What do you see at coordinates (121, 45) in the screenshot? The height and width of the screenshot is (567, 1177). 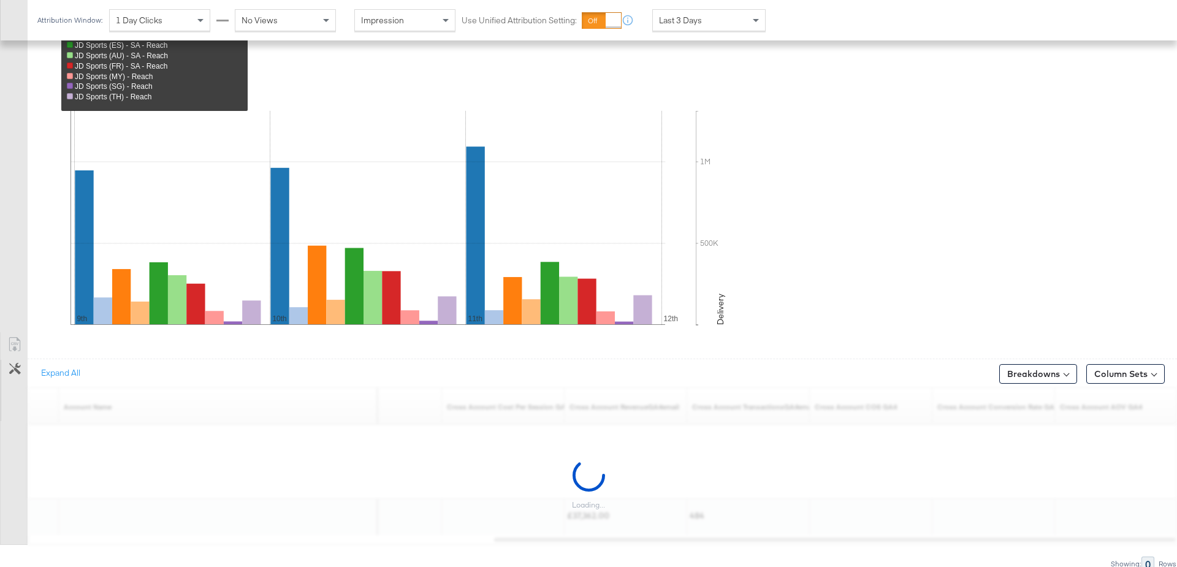 I see `span: JD Sports (ES) - SA - Reach` at bounding box center [121, 45].